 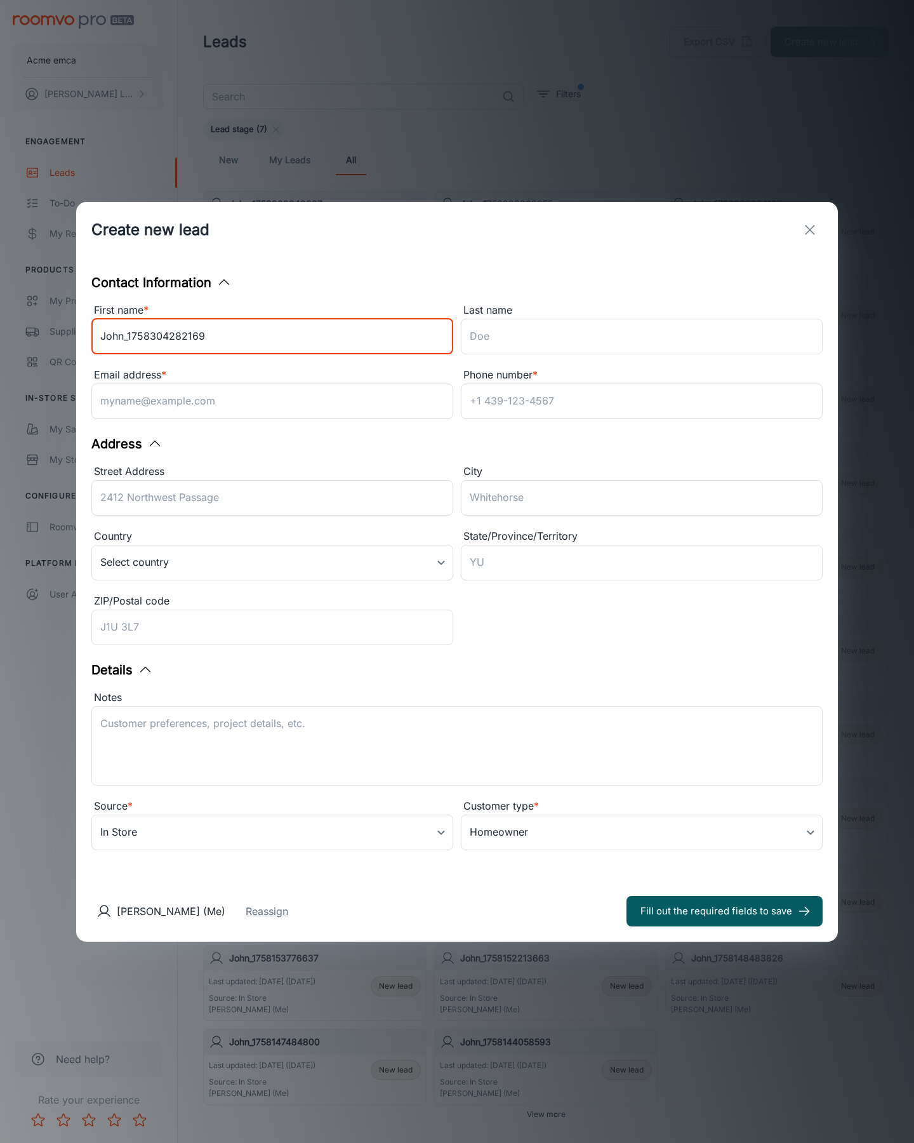 What do you see at coordinates (272, 562) in the screenshot?
I see `div: Select country` at bounding box center [272, 562].